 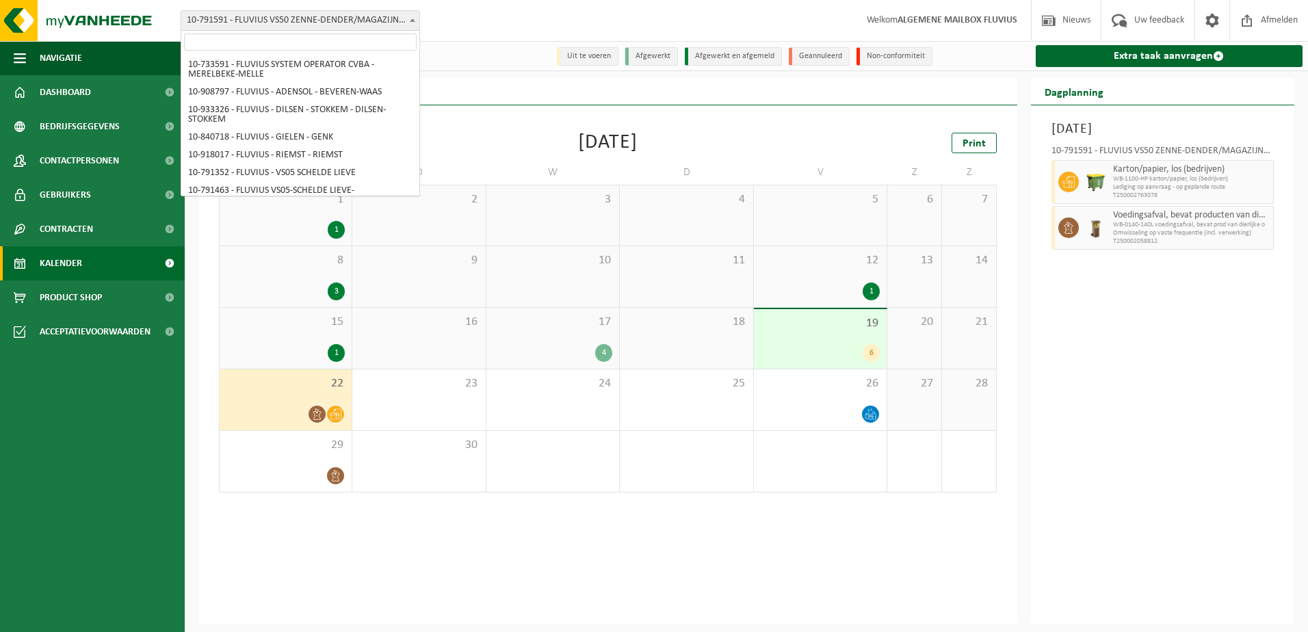 I want to click on span: Navigatie, so click(x=61, y=58).